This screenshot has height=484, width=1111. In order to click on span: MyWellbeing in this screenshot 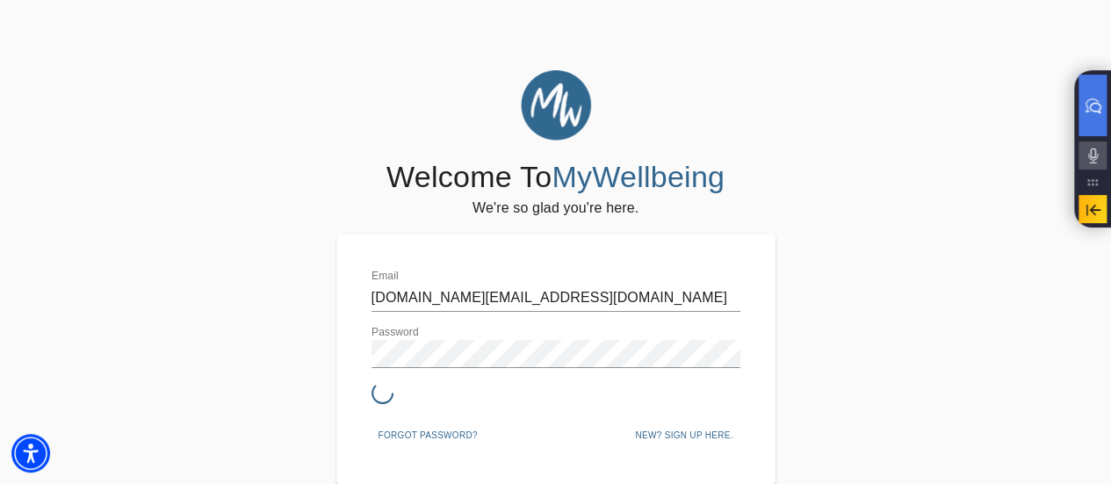, I will do `click(638, 177)`.